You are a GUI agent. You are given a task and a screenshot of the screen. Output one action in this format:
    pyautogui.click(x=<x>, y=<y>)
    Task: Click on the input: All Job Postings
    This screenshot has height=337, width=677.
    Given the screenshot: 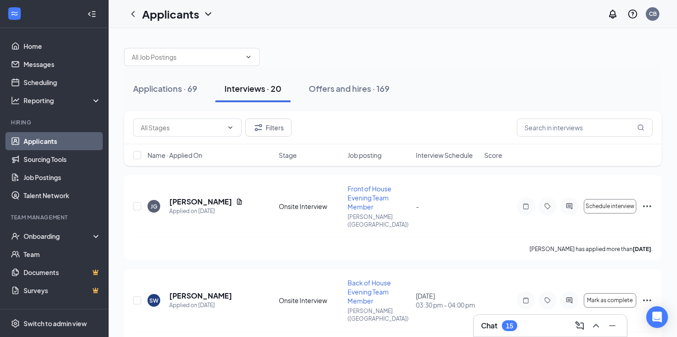 What is the action you would take?
    pyautogui.click(x=186, y=57)
    